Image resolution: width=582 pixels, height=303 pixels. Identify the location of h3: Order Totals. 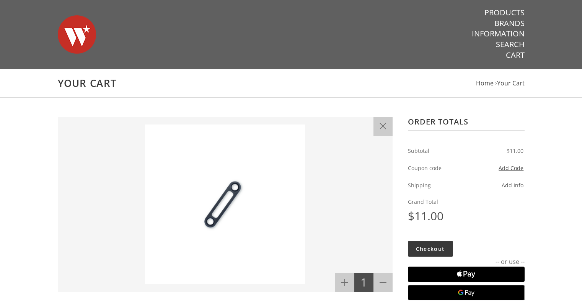
(466, 124).